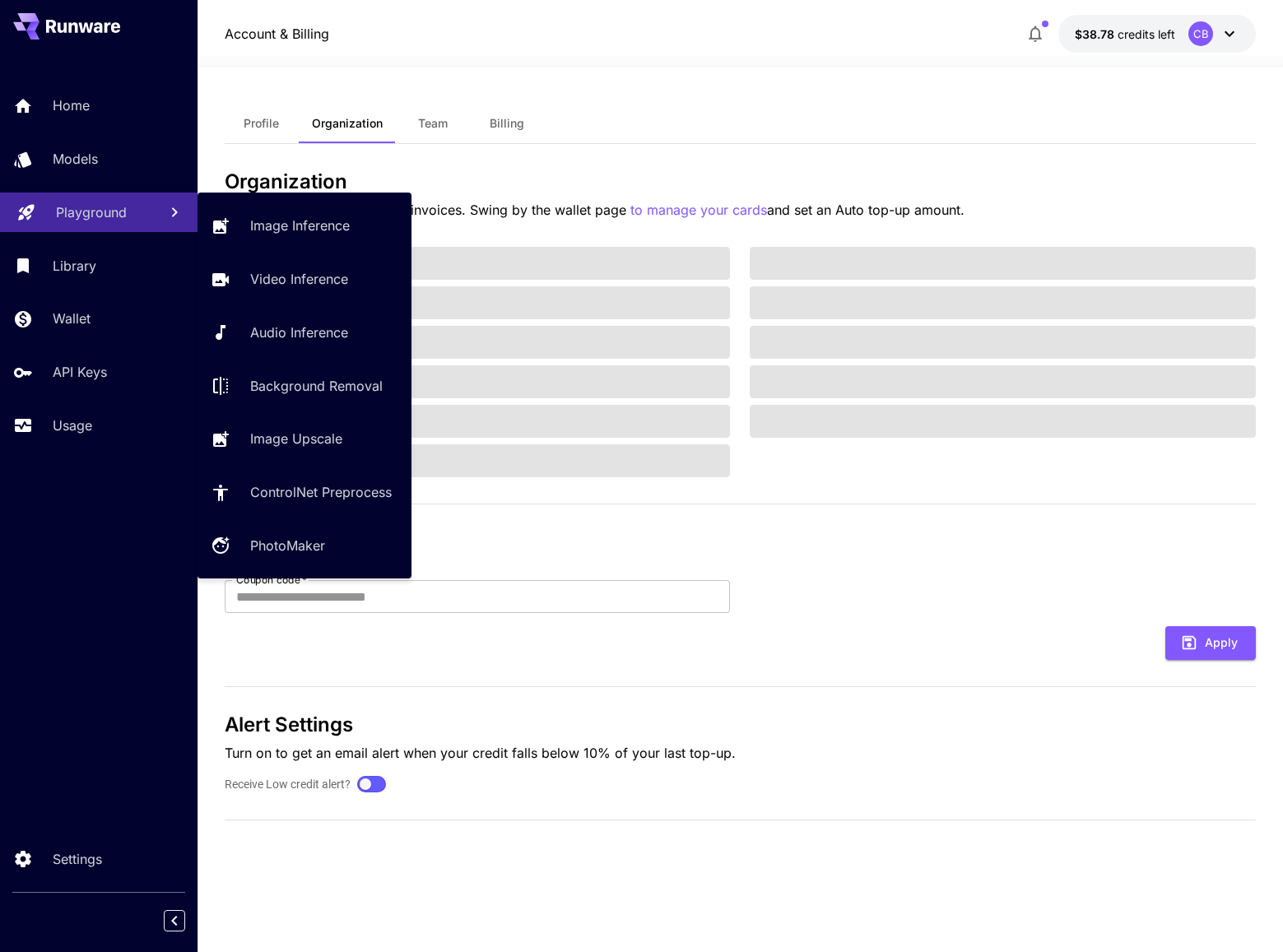 This screenshot has height=952, width=1283. Describe the element at coordinates (74, 266) in the screenshot. I see `p: Library` at that location.